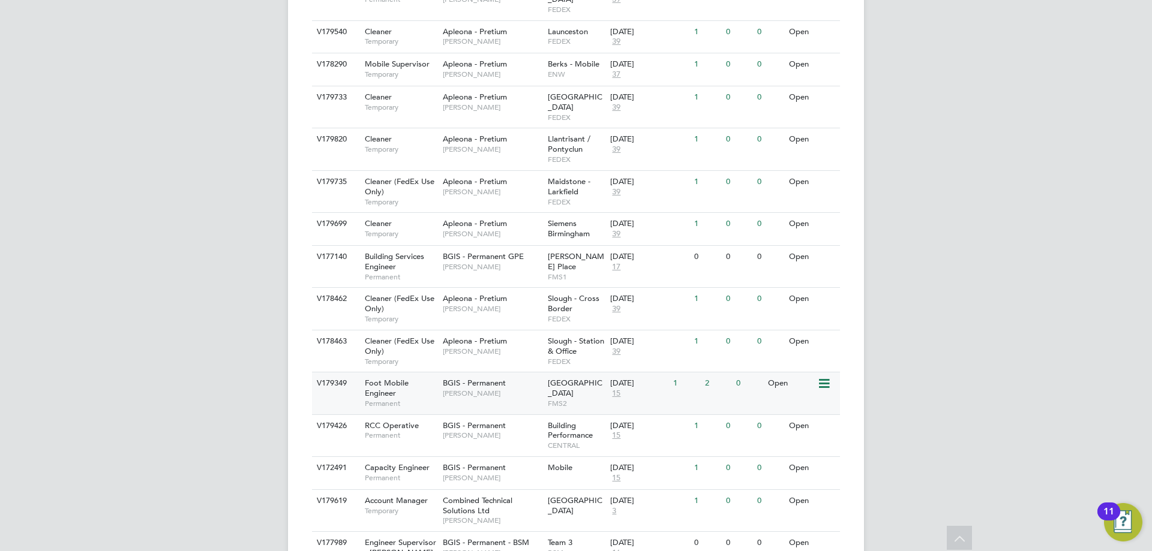  I want to click on span: Llantrisant / Pontyclun, so click(569, 144).